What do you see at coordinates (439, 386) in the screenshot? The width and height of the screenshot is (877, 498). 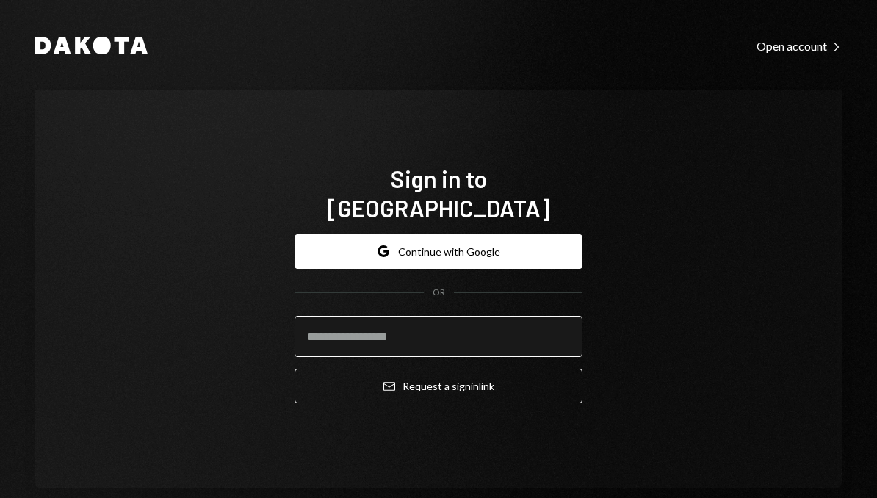 I see `button: Request a signinlink` at bounding box center [439, 386].